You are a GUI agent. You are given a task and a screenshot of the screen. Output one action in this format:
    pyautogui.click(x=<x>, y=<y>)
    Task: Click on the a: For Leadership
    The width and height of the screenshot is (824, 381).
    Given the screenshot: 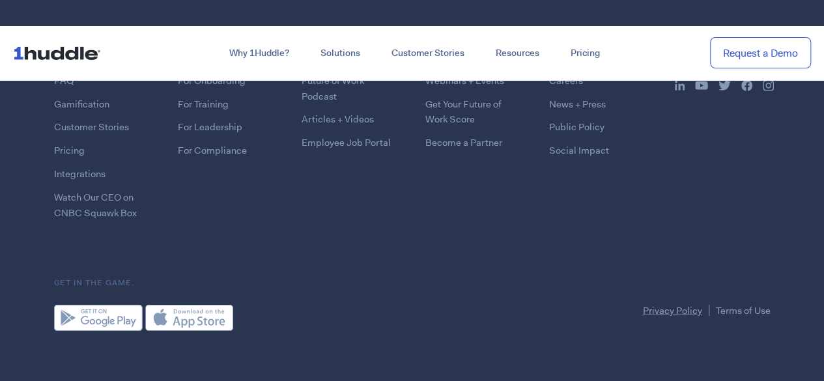 What is the action you would take?
    pyautogui.click(x=210, y=127)
    